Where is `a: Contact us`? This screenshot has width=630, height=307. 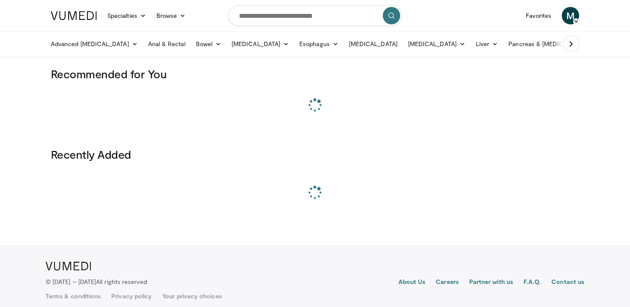 a: Contact us is located at coordinates (568, 283).